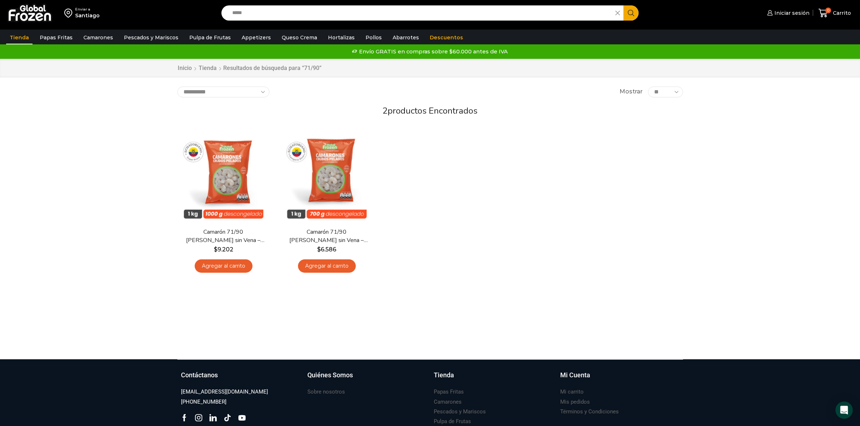  Describe the element at coordinates (444, 375) in the screenshot. I see `h3: Tienda` at that location.